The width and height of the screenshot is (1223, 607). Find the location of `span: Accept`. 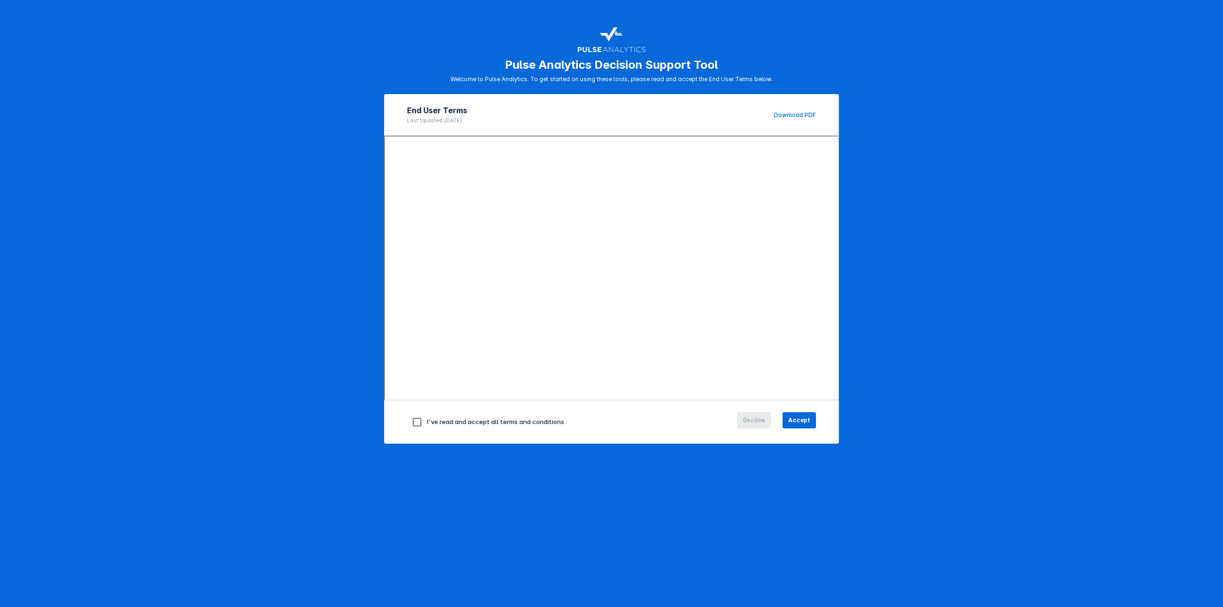

span: Accept is located at coordinates (799, 420).